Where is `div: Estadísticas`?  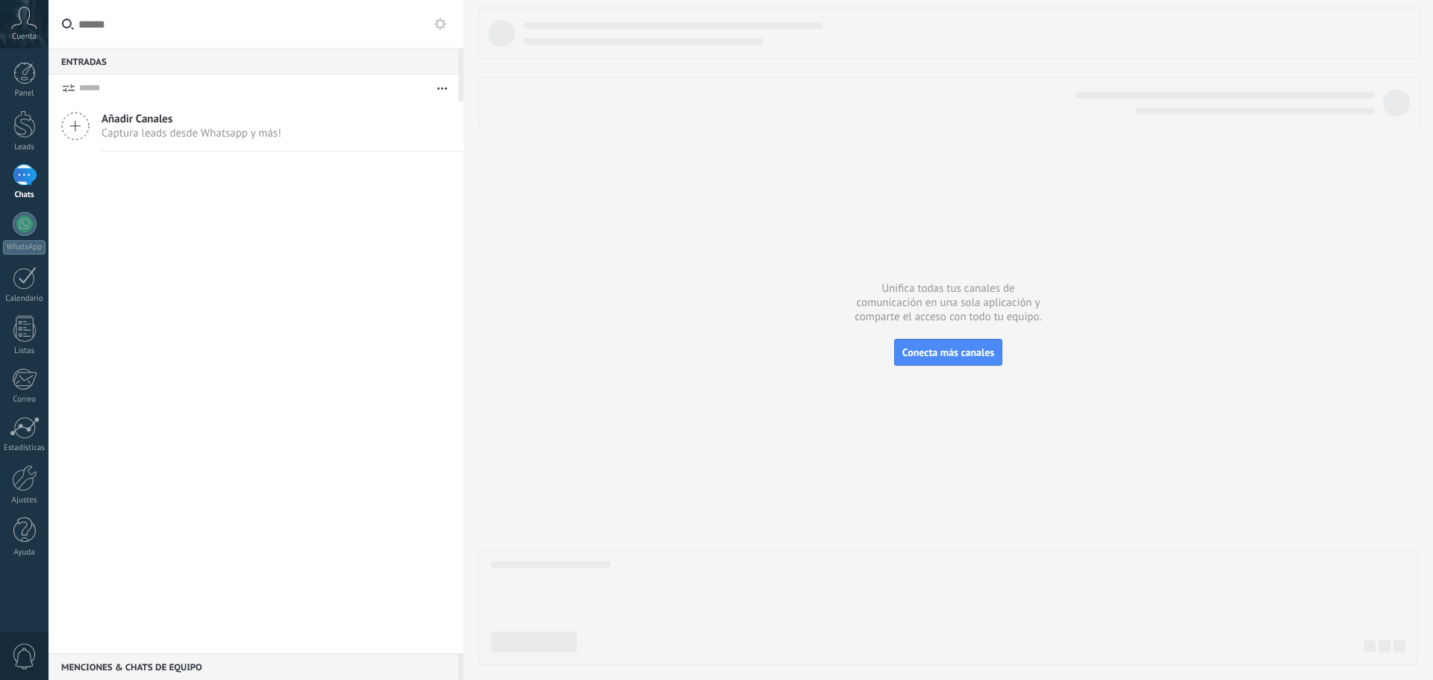
div: Estadísticas is located at coordinates (25, 448).